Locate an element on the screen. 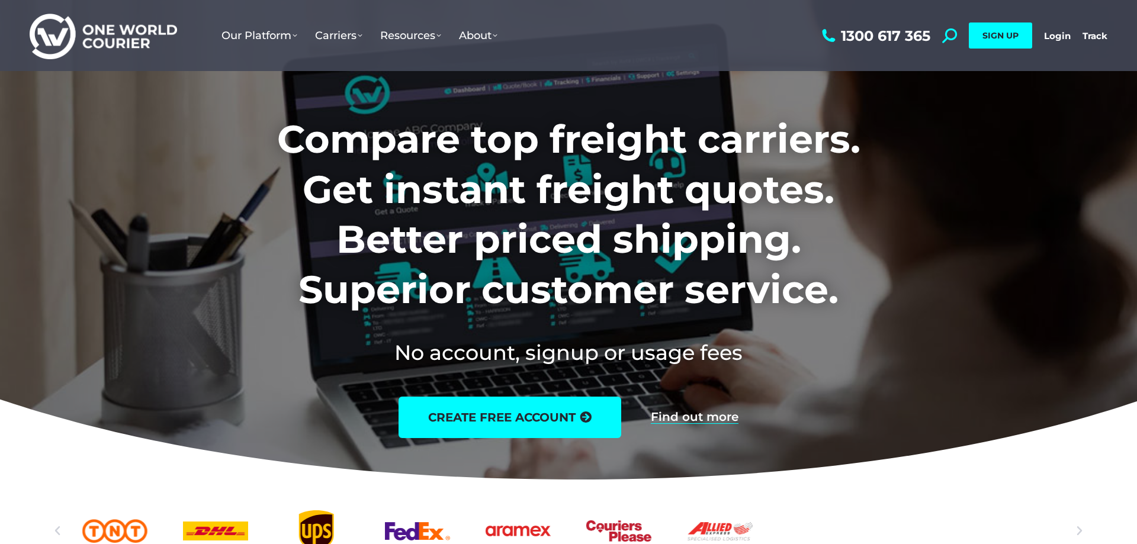 The height and width of the screenshot is (544, 1137). h2: No account, signup or usage fees is located at coordinates (569, 352).